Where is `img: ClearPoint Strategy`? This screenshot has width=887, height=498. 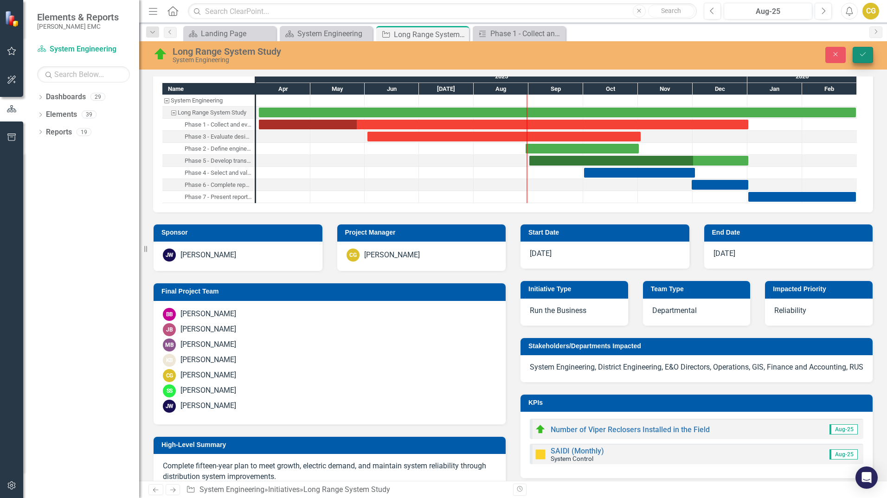 img: ClearPoint Strategy is located at coordinates (13, 19).